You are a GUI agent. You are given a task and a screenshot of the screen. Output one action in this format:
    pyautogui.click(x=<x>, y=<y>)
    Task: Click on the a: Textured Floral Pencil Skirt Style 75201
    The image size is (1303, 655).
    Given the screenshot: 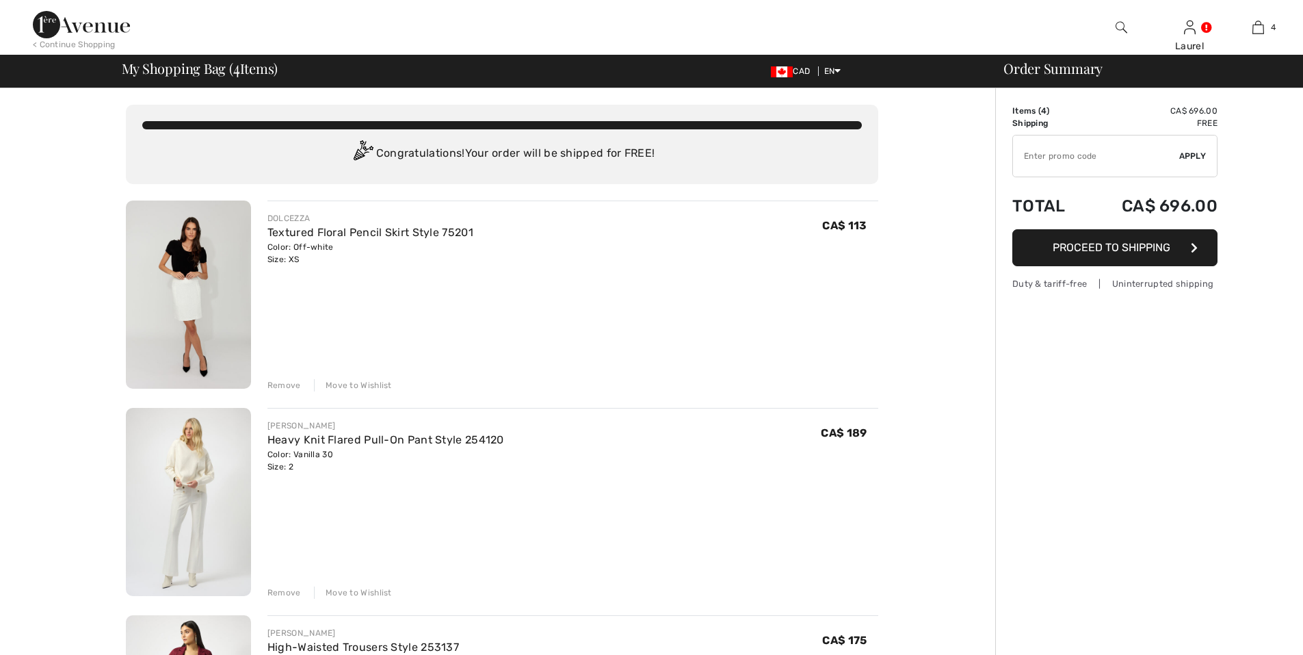 What is the action you would take?
    pyautogui.click(x=370, y=232)
    